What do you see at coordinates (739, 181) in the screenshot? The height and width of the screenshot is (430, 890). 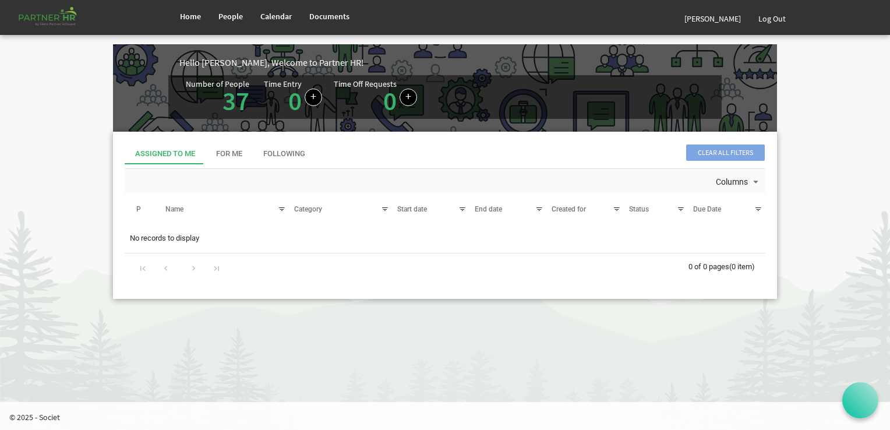 I see `div: Columns` at bounding box center [739, 181].